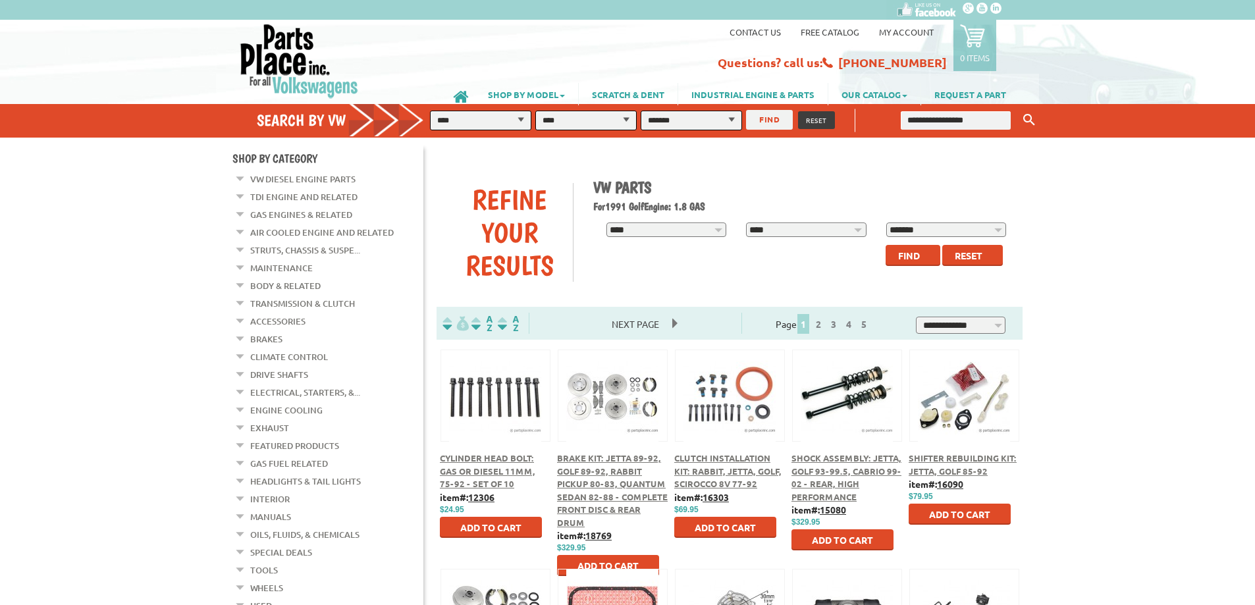 The image size is (1255, 605). What do you see at coordinates (281, 268) in the screenshot?
I see `a: Maintenance` at bounding box center [281, 268].